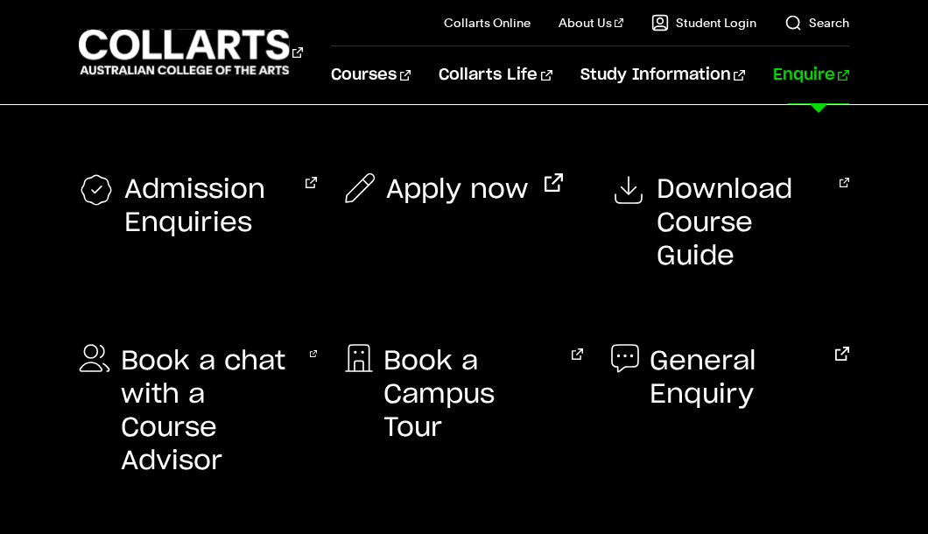 Image resolution: width=928 pixels, height=534 pixels. What do you see at coordinates (487, 23) in the screenshot?
I see `a: Collarts Online` at bounding box center [487, 23].